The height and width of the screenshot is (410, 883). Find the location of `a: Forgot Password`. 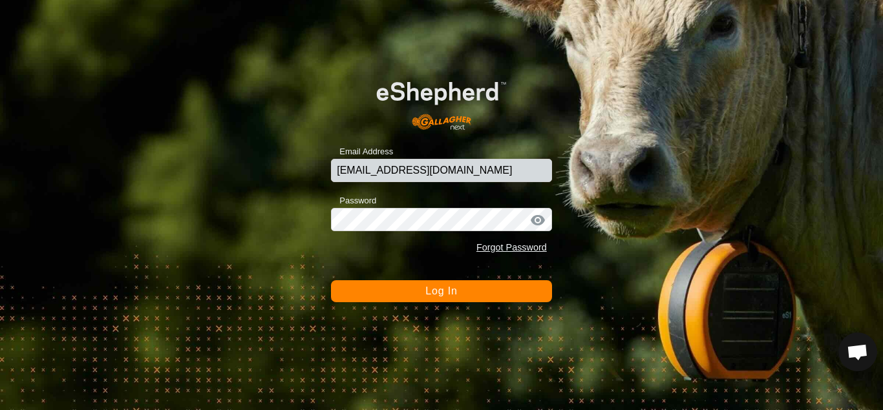

a: Forgot Password is located at coordinates (511, 248).